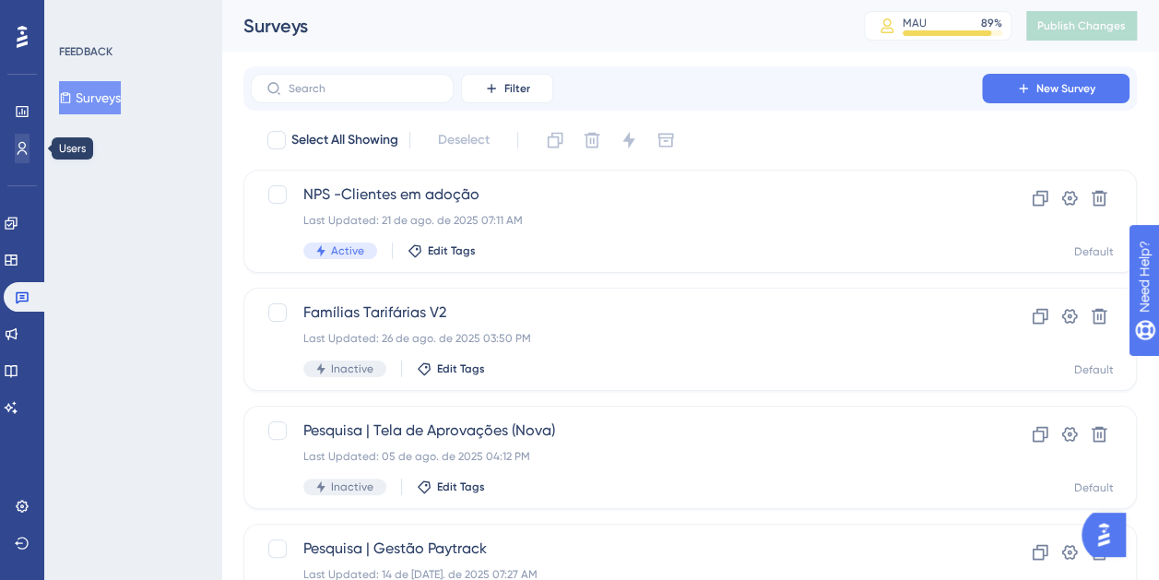 The width and height of the screenshot is (1159, 580). What do you see at coordinates (1066, 89) in the screenshot?
I see `span: New Survey` at bounding box center [1066, 89].